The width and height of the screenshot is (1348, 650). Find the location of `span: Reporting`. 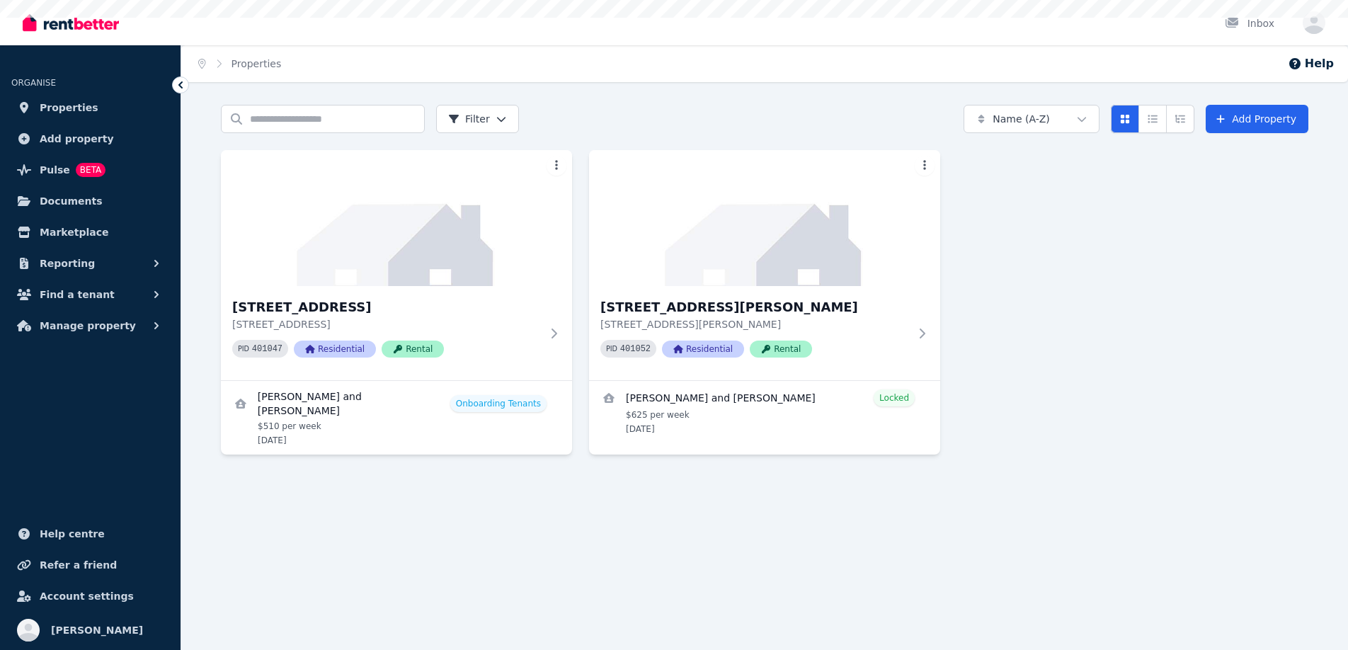

span: Reporting is located at coordinates (67, 263).